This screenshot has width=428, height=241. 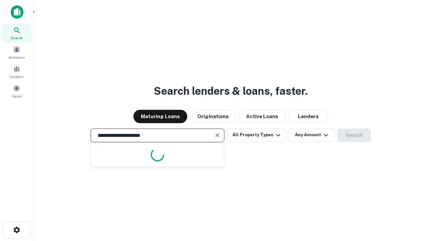 I want to click on div: Chat Widget, so click(x=412, y=203).